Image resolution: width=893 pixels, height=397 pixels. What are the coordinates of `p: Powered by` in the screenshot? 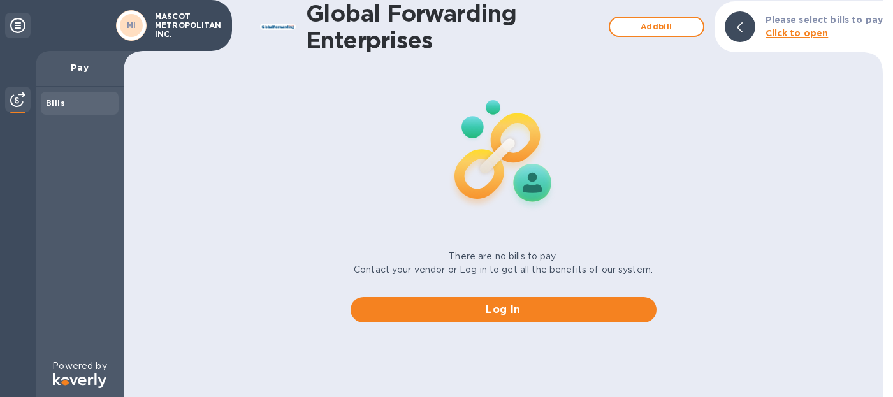 It's located at (79, 366).